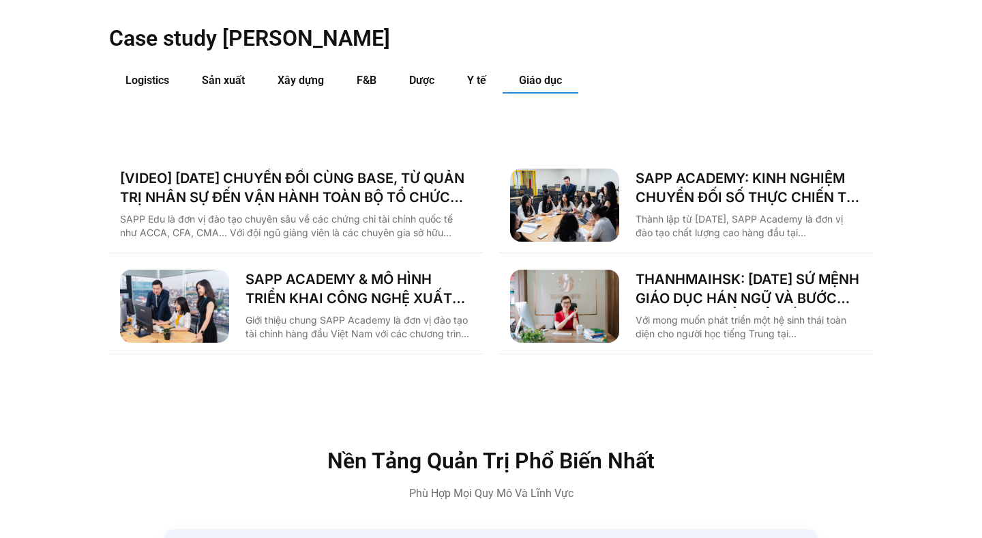 This screenshot has width=982, height=538. I want to click on span: F&B, so click(366, 80).